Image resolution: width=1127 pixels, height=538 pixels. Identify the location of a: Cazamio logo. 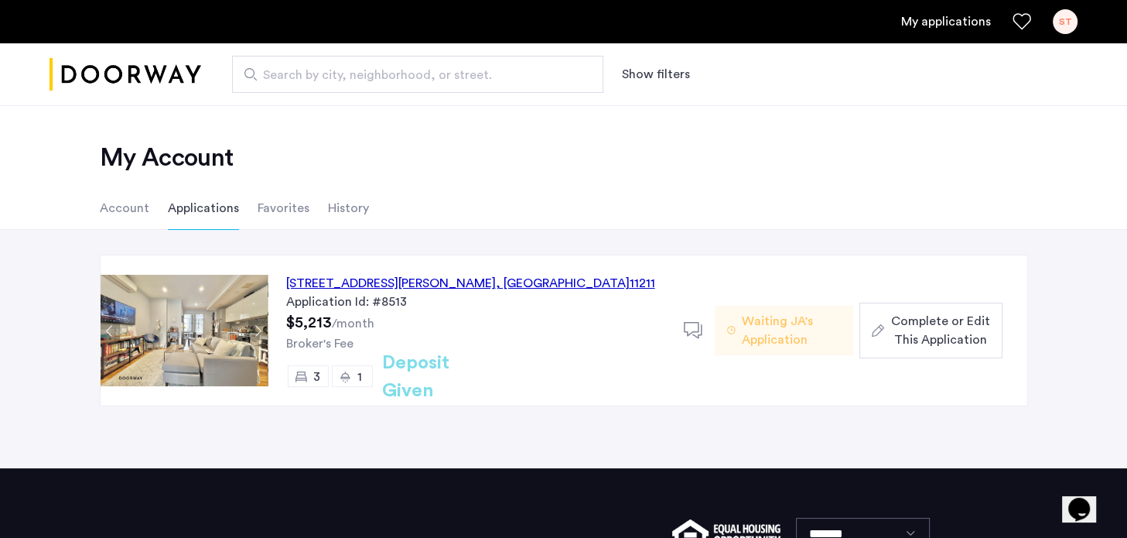
(125, 74).